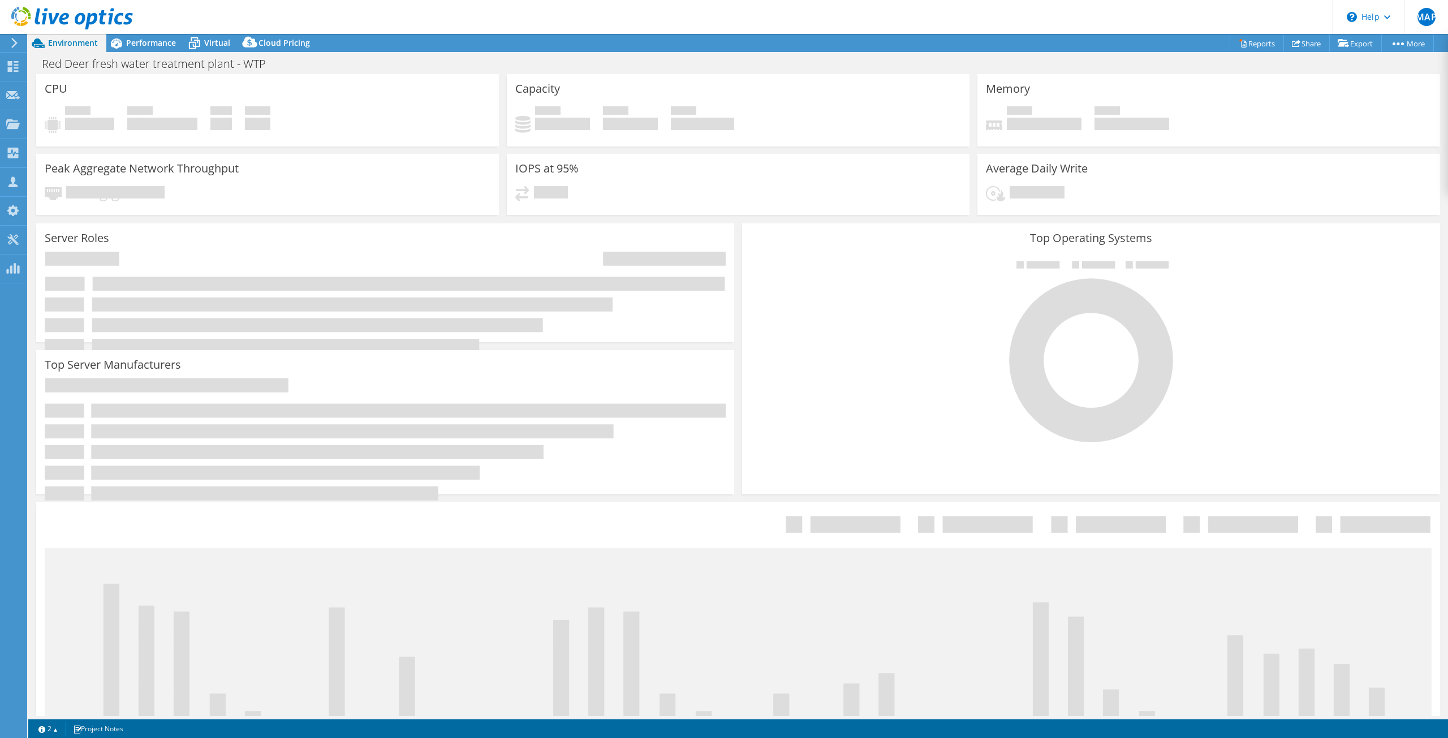  Describe the element at coordinates (630, 124) in the screenshot. I see `h4: 6.75 TiB` at that location.